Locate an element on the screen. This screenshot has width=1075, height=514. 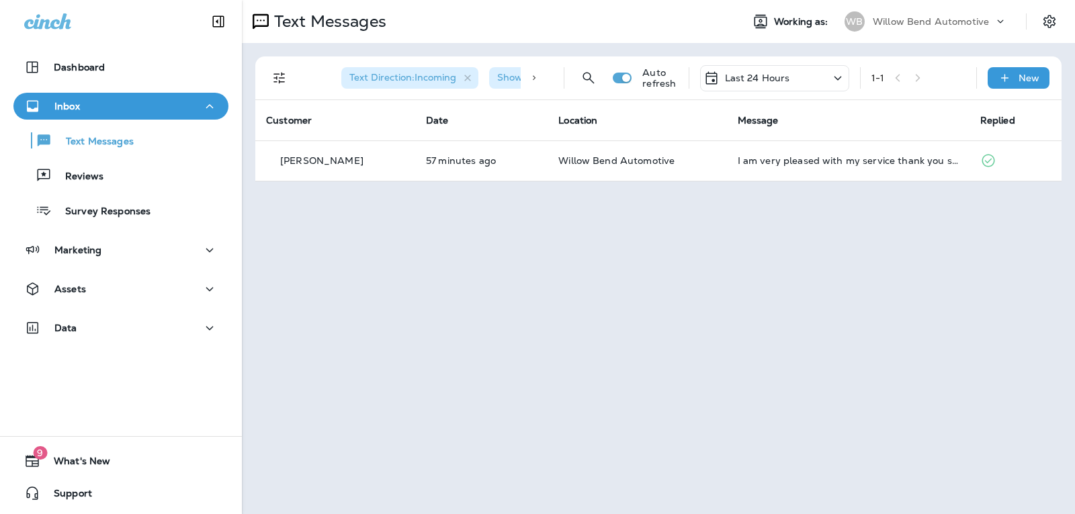
button: Dashboard is located at coordinates (121, 67).